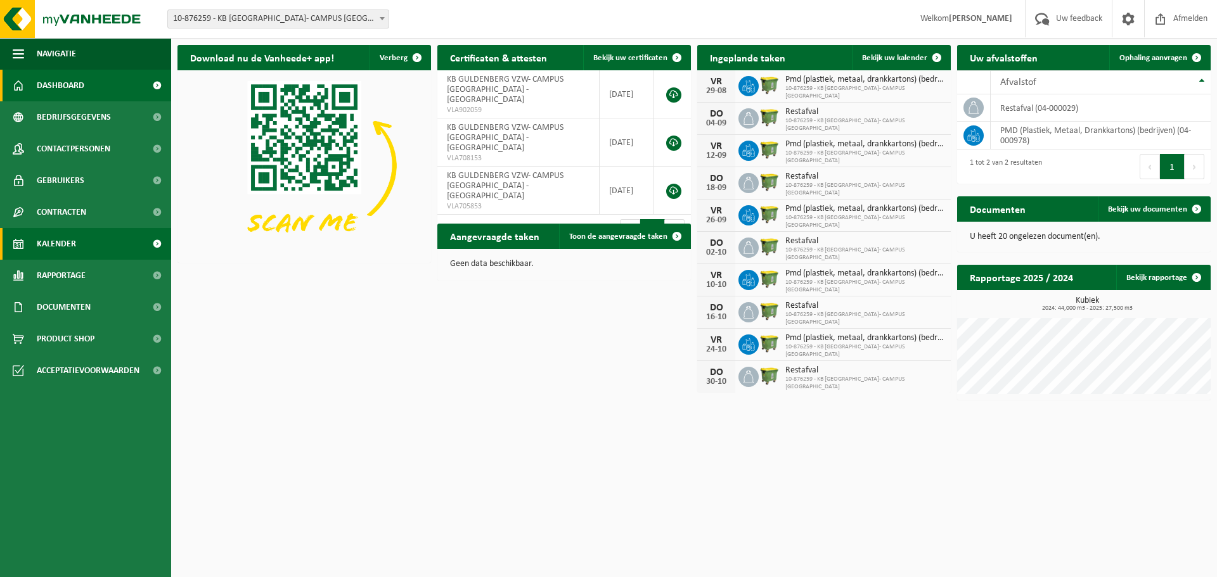  I want to click on h2: Ingeplande taken, so click(747, 57).